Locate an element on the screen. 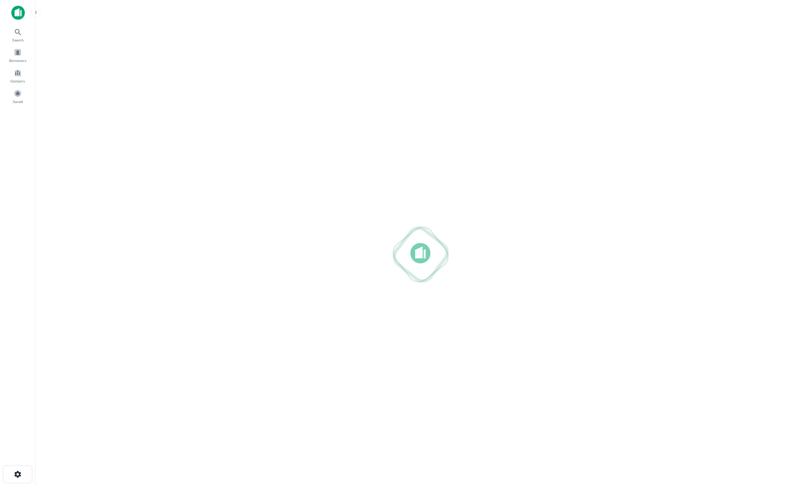  a: Saved is located at coordinates (18, 96).